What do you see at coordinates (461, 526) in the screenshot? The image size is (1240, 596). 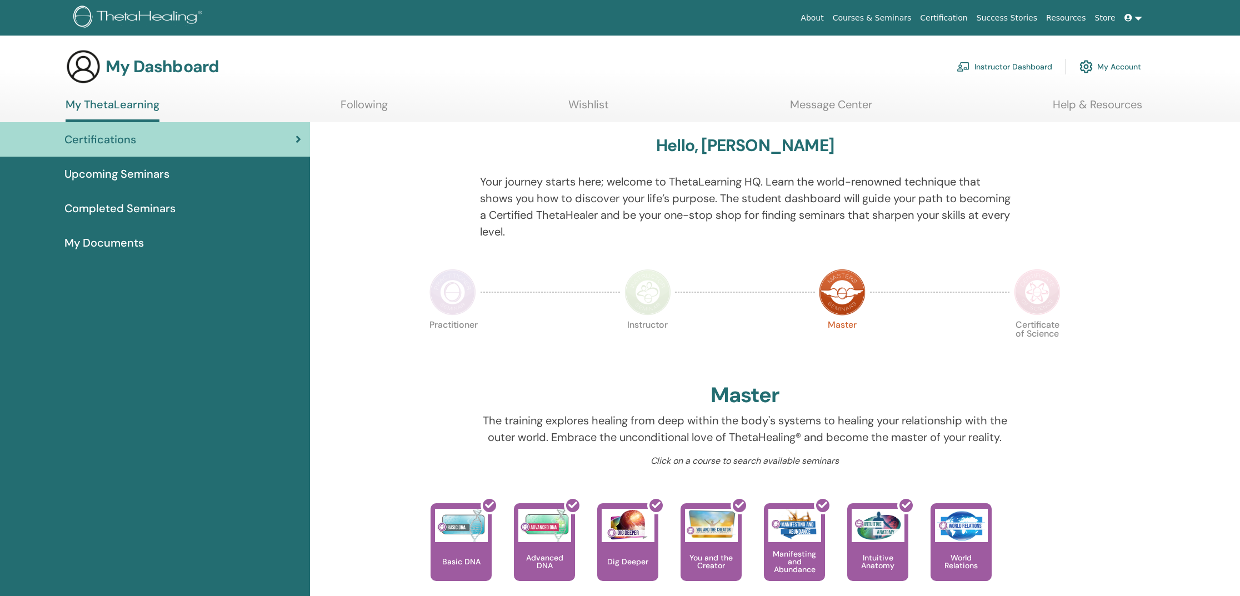 I see `img: Basic DNA` at bounding box center [461, 526].